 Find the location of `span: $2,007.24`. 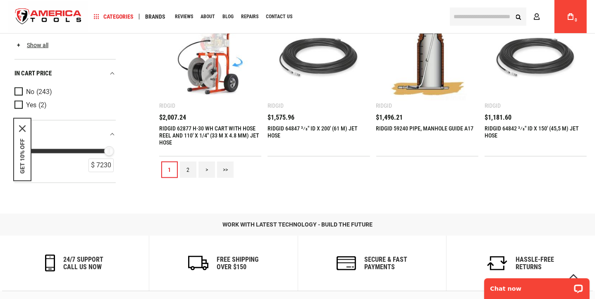

span: $2,007.24 is located at coordinates (173, 117).